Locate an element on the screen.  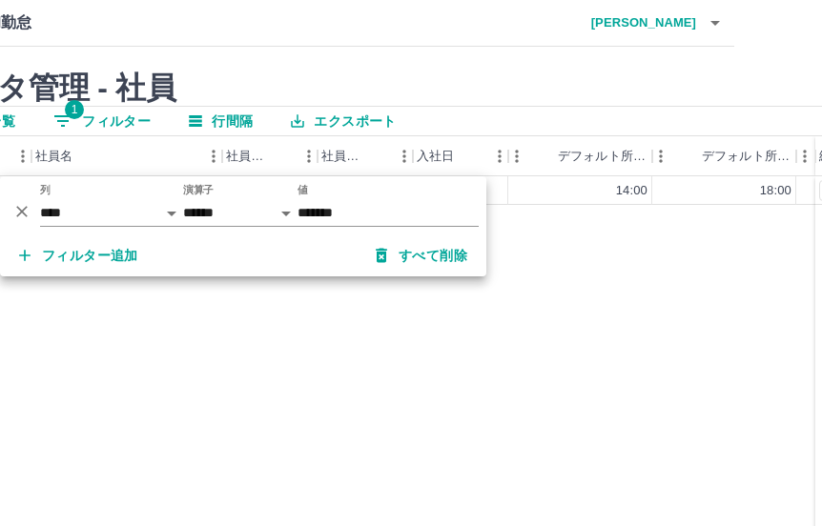
div: 14:00 is located at coordinates (631, 191).